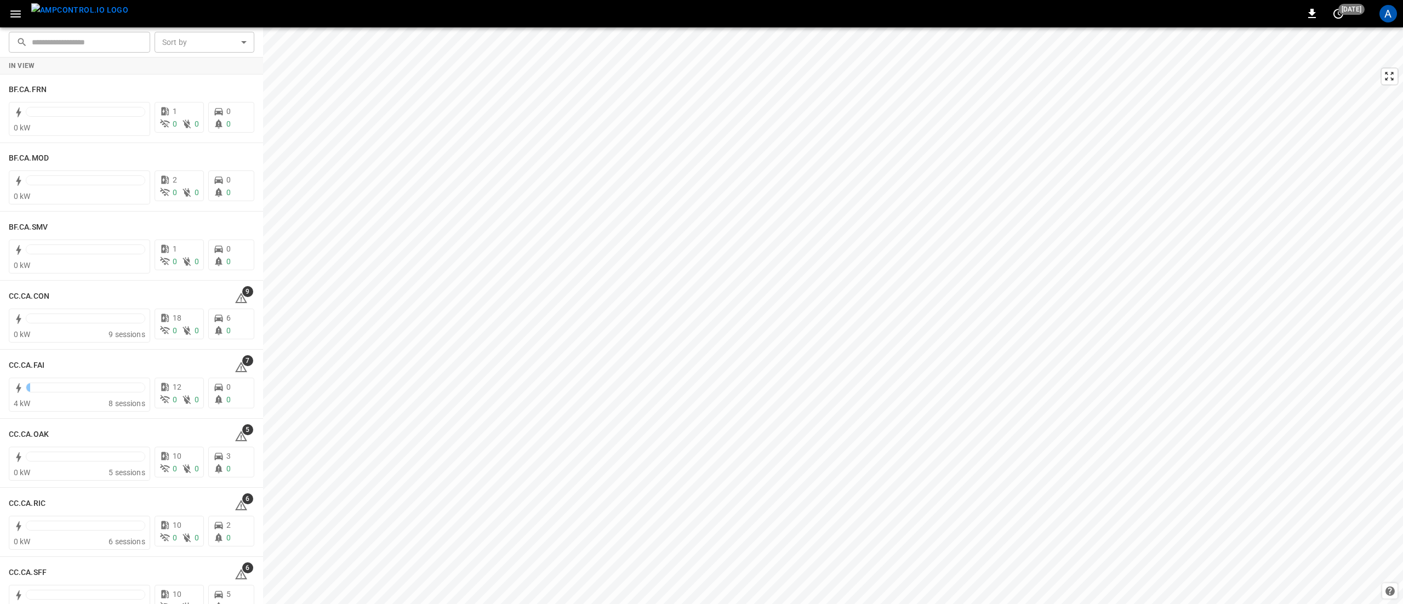  What do you see at coordinates (248, 361) in the screenshot?
I see `span: 7` at bounding box center [248, 361].